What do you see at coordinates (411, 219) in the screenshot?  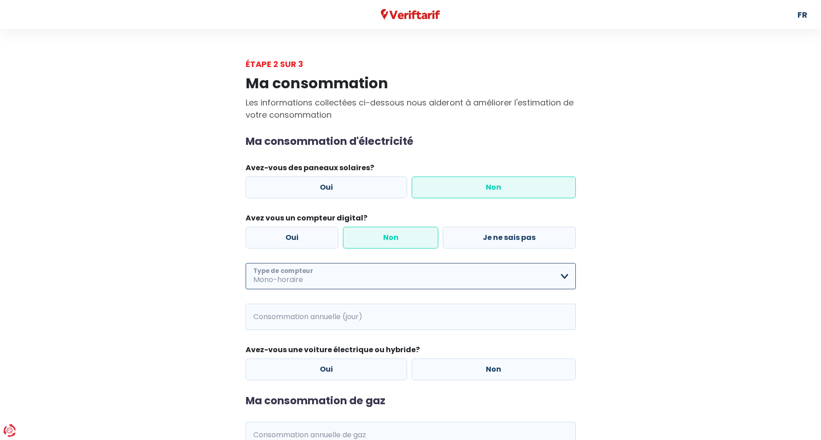 I see `legend: Avez vous un compteur digital?` at bounding box center [411, 219].